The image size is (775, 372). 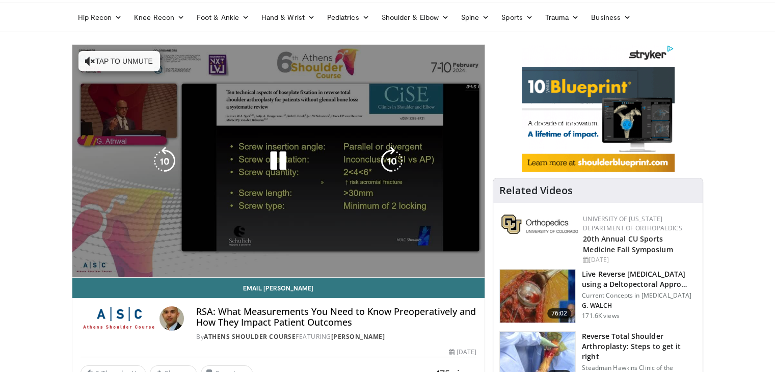 I want to click on a: Sports, so click(x=517, y=17).